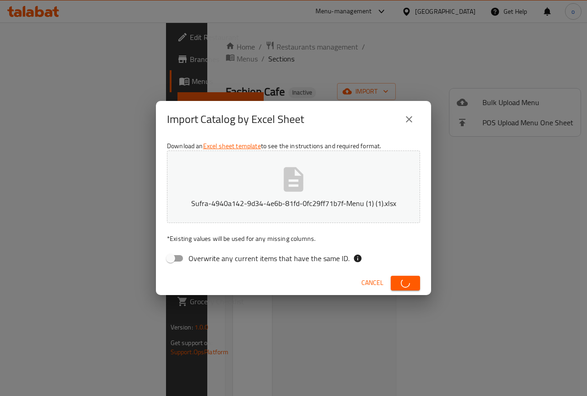 The height and width of the screenshot is (396, 587). I want to click on span: Cancel, so click(372, 283).